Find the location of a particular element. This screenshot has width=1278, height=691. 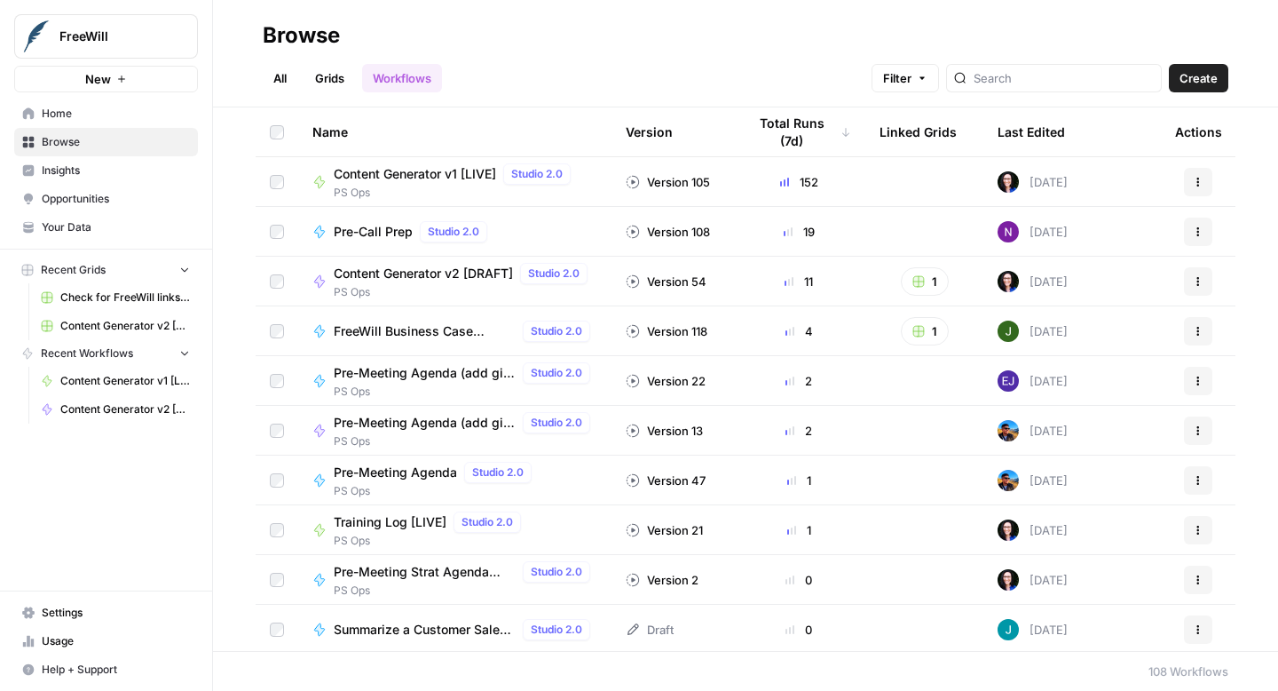

div: Version 21 is located at coordinates (664, 530).